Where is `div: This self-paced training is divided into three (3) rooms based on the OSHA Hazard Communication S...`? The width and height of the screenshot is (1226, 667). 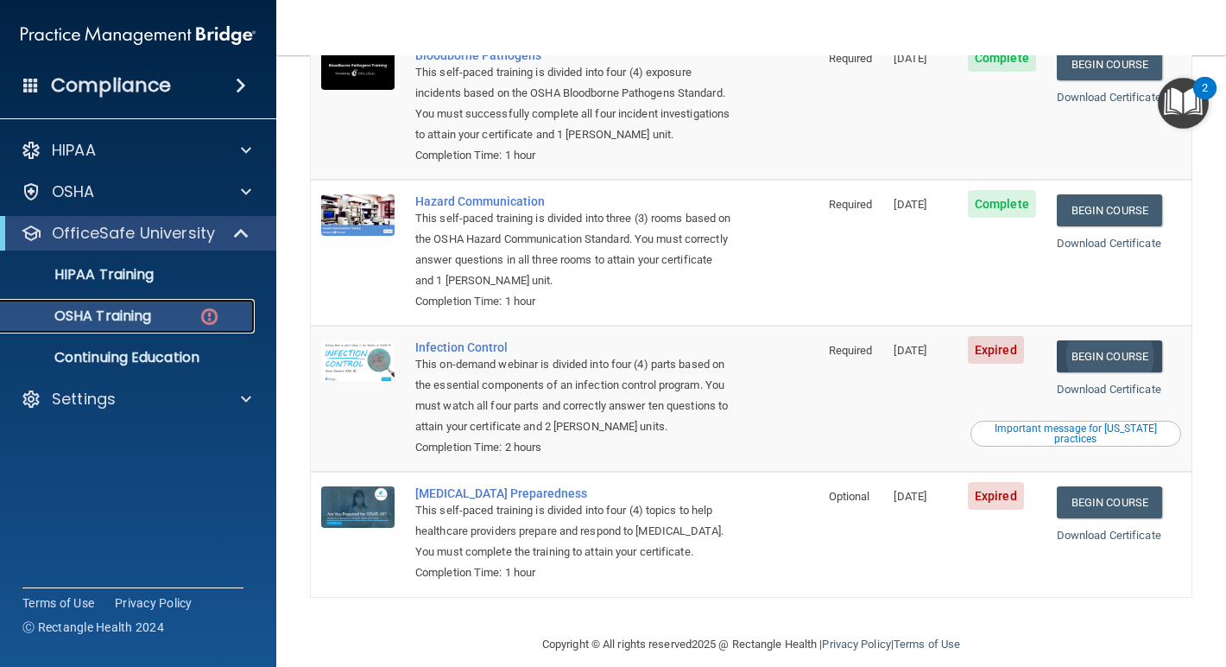
div: This self-paced training is divided into three (3) rooms based on the OSHA Hazard Communication S... is located at coordinates (573, 250).